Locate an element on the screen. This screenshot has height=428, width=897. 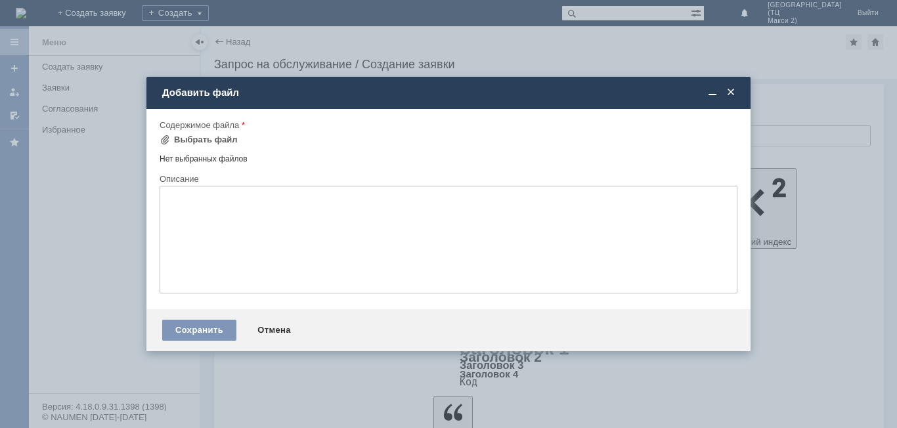
div: Добавить файл is located at coordinates (450, 93).